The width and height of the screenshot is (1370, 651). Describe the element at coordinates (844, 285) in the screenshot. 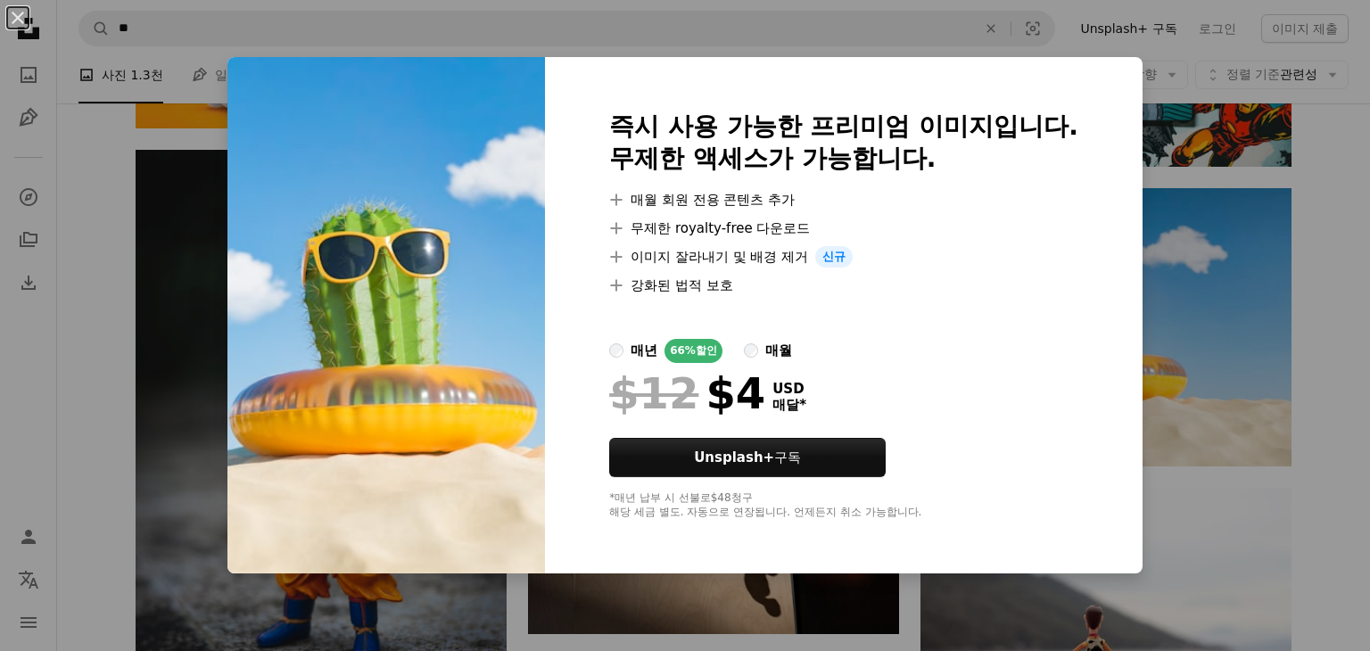

I see `li: 강화된 법적 보호` at that location.